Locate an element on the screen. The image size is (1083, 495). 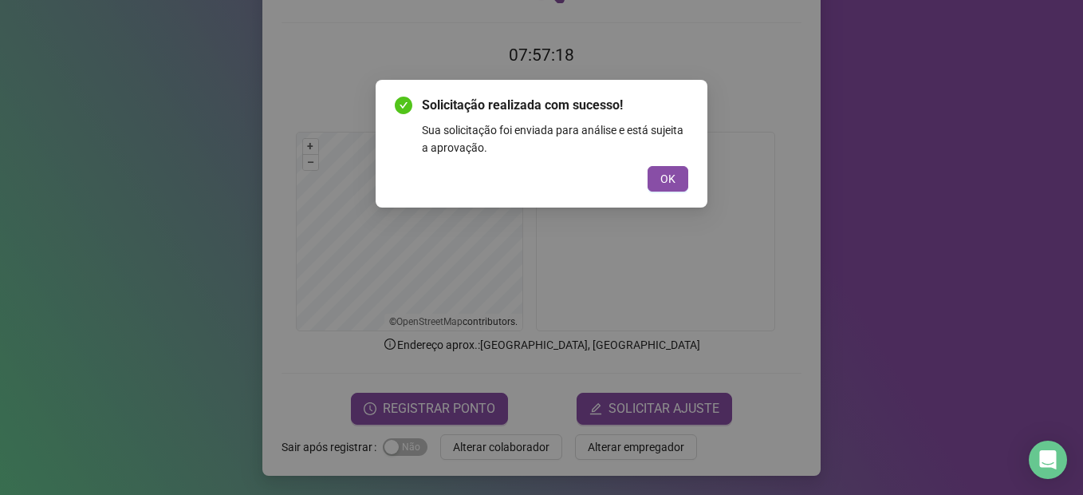
button: OK is located at coordinates (668, 179).